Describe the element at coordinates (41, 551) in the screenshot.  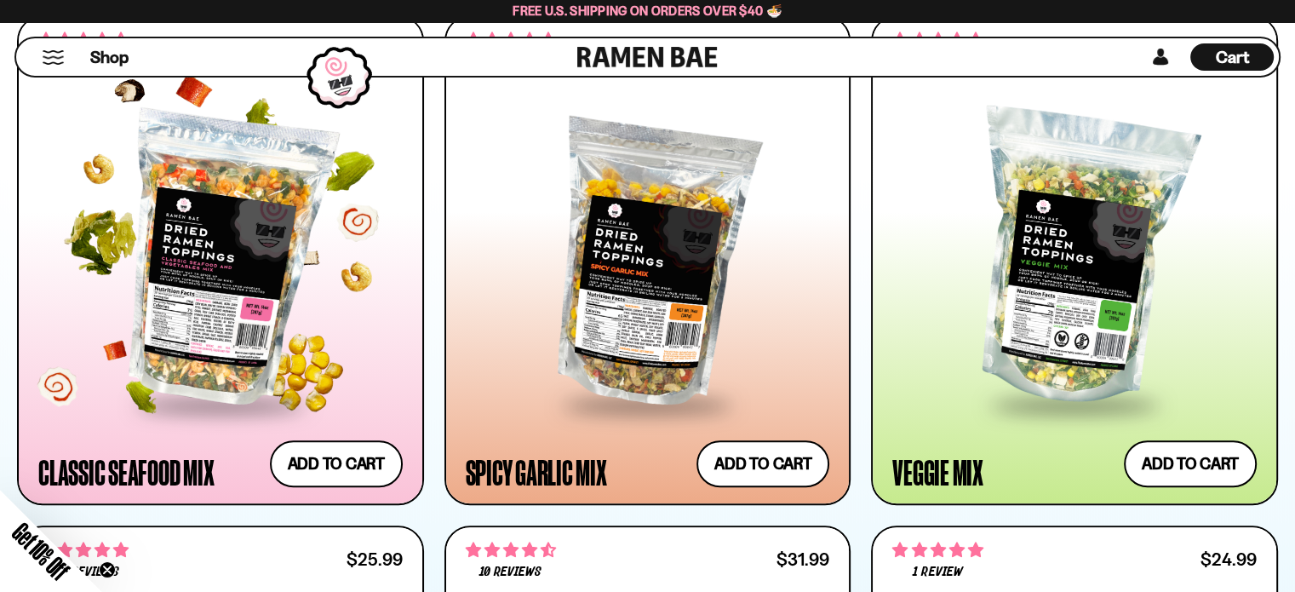
I see `span: Get 10% Off` at that location.